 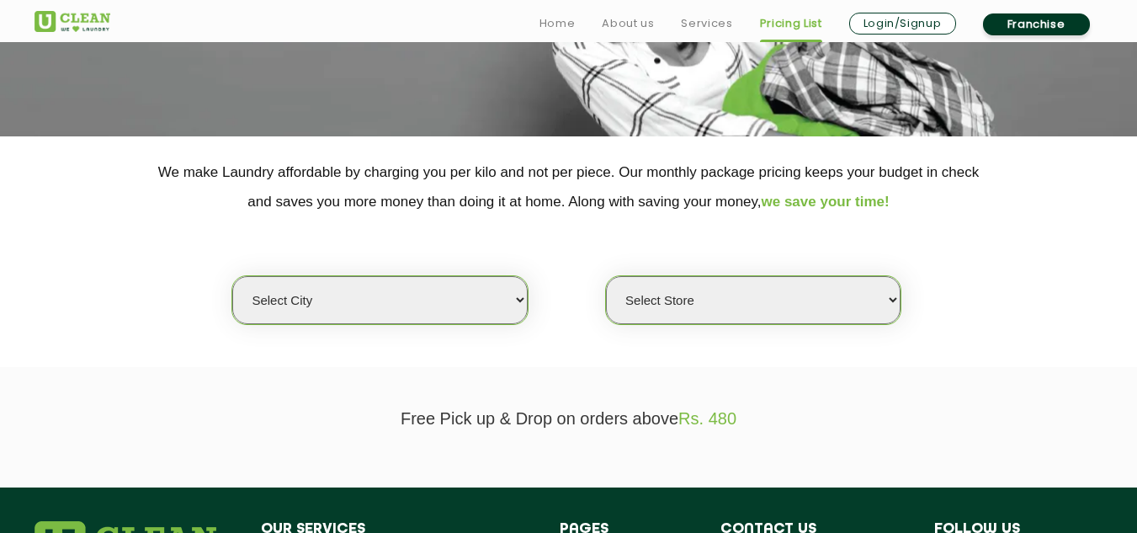 What do you see at coordinates (791, 24) in the screenshot?
I see `a: Pricing List` at bounding box center [791, 24].